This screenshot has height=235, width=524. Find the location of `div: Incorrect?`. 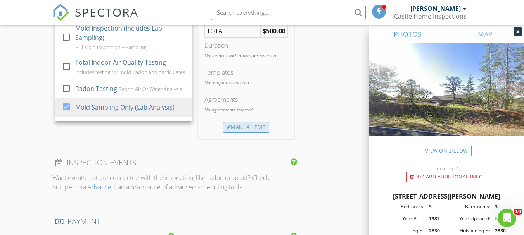

div: Incorrect? is located at coordinates (446, 169).